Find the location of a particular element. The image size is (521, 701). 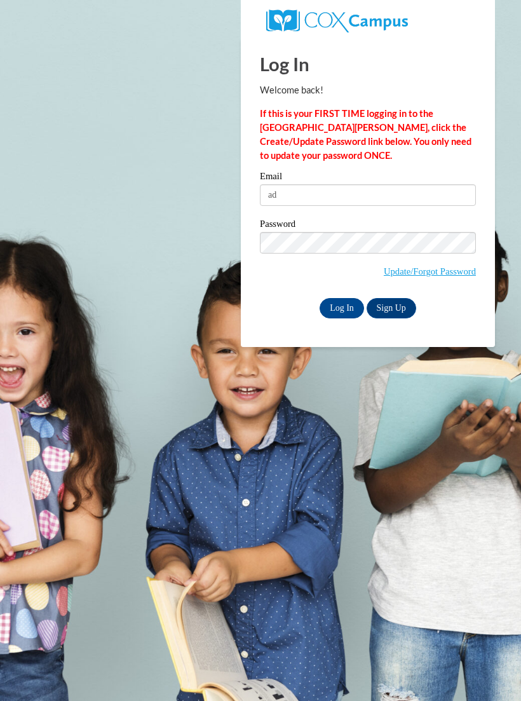

h1: Log In is located at coordinates (368, 64).